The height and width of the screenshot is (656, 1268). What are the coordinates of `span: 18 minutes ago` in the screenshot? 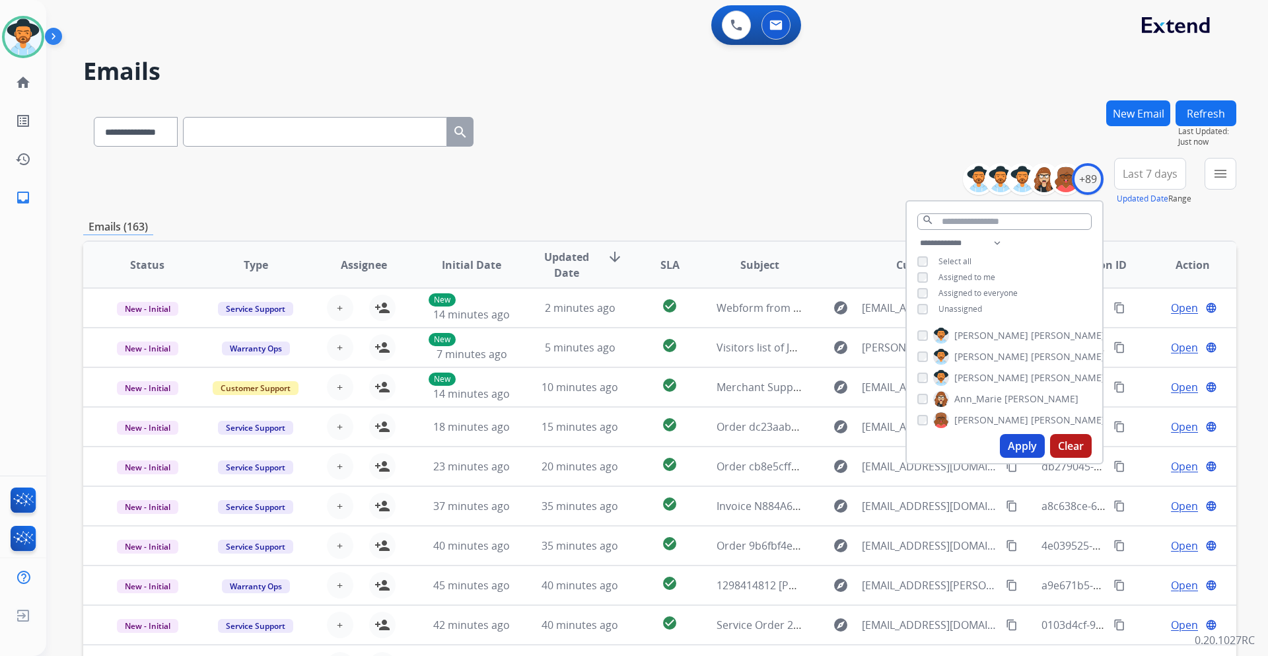 It's located at (471, 426).